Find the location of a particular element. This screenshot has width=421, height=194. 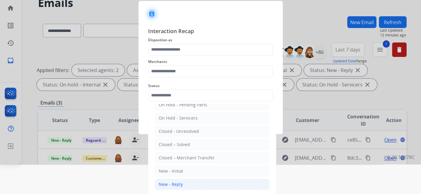

span: Status is located at coordinates (210, 86).